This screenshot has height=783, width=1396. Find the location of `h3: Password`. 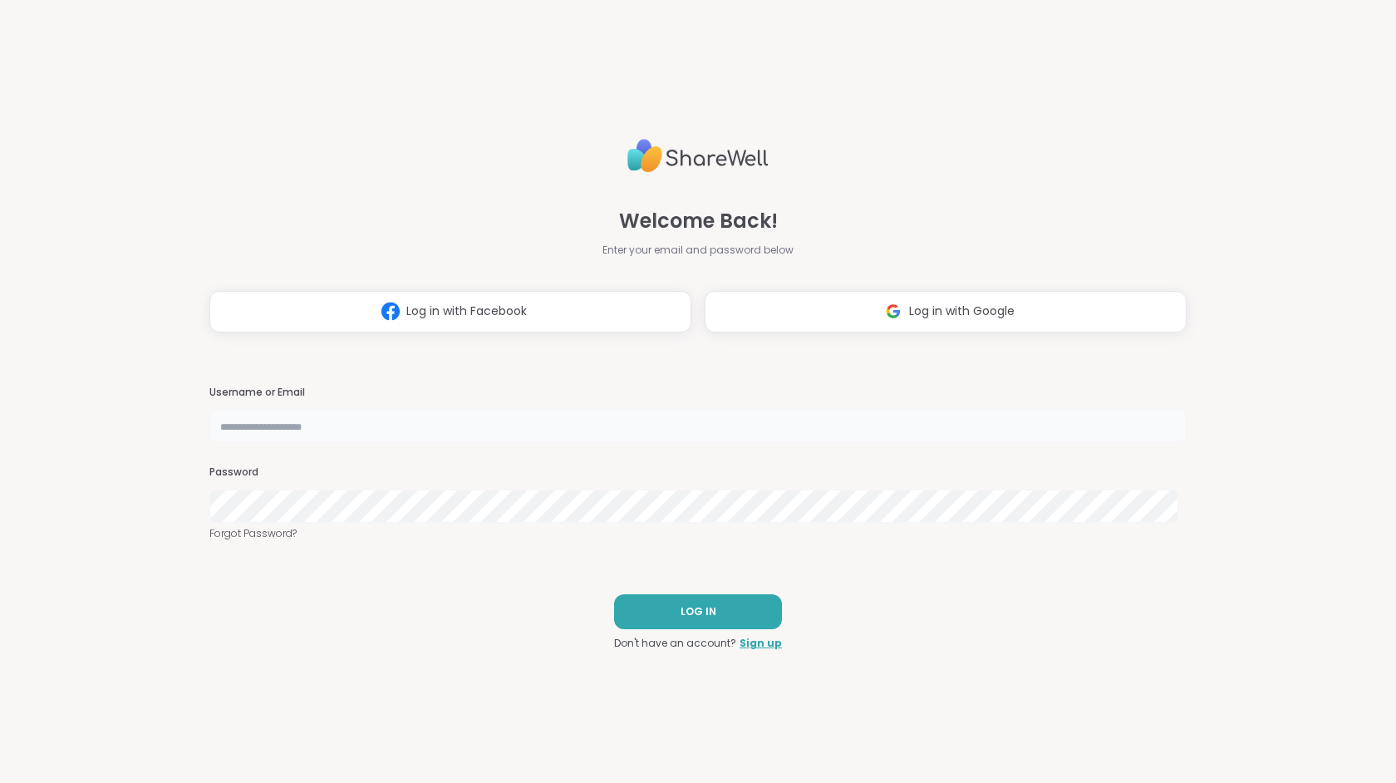

h3: Password is located at coordinates (698, 472).